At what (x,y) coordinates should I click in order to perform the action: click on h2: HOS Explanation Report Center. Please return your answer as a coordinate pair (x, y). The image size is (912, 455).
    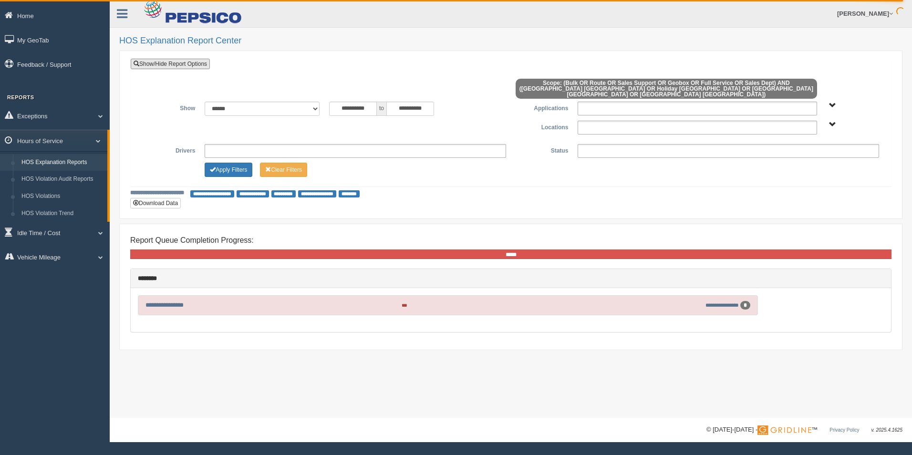
    Looking at the image, I should click on (511, 41).